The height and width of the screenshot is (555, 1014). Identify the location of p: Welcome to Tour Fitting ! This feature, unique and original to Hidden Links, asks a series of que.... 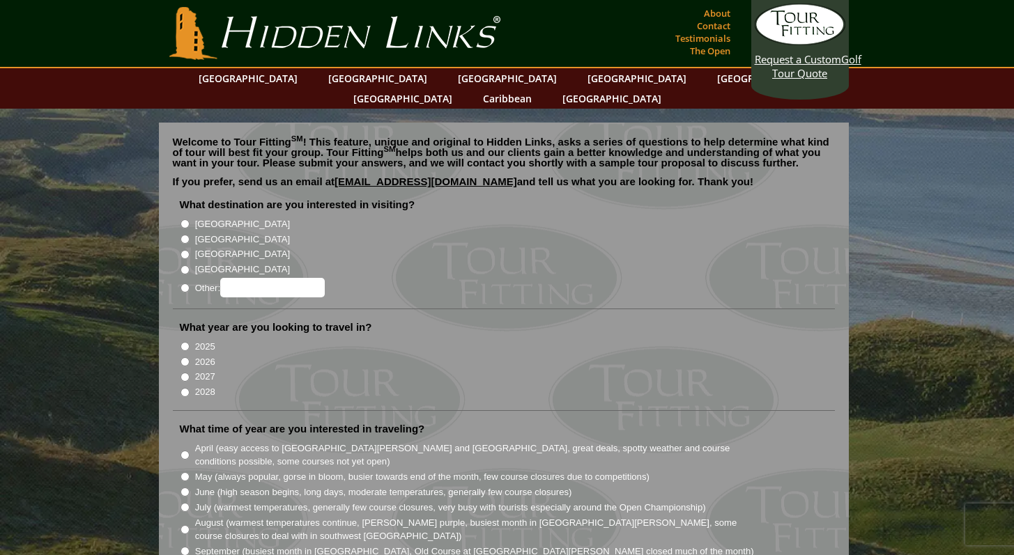
(504, 152).